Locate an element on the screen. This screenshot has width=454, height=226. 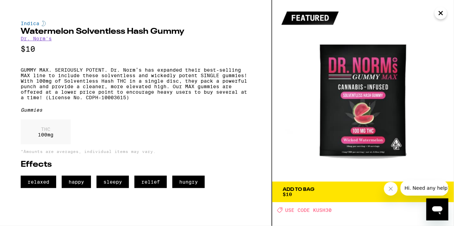
p: $10 is located at coordinates (136, 49).